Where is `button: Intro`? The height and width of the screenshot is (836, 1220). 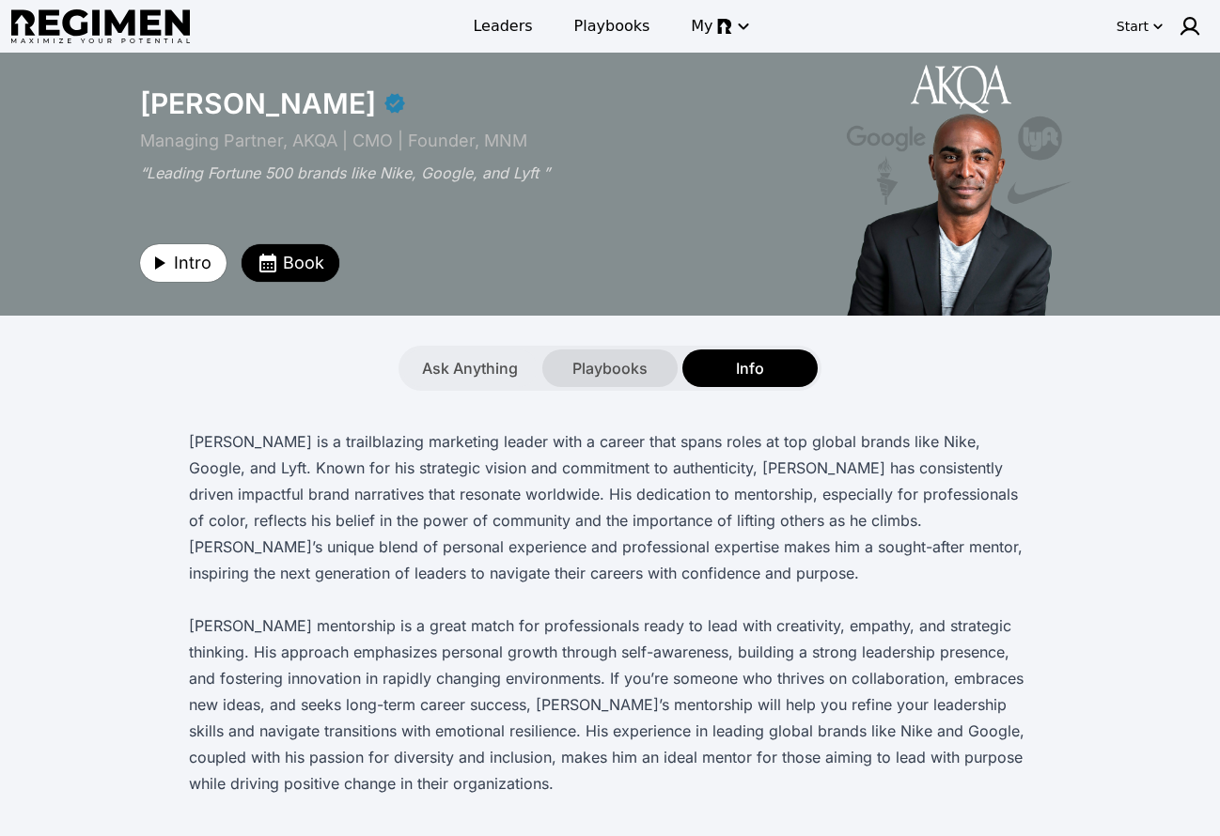 button: Intro is located at coordinates (183, 263).